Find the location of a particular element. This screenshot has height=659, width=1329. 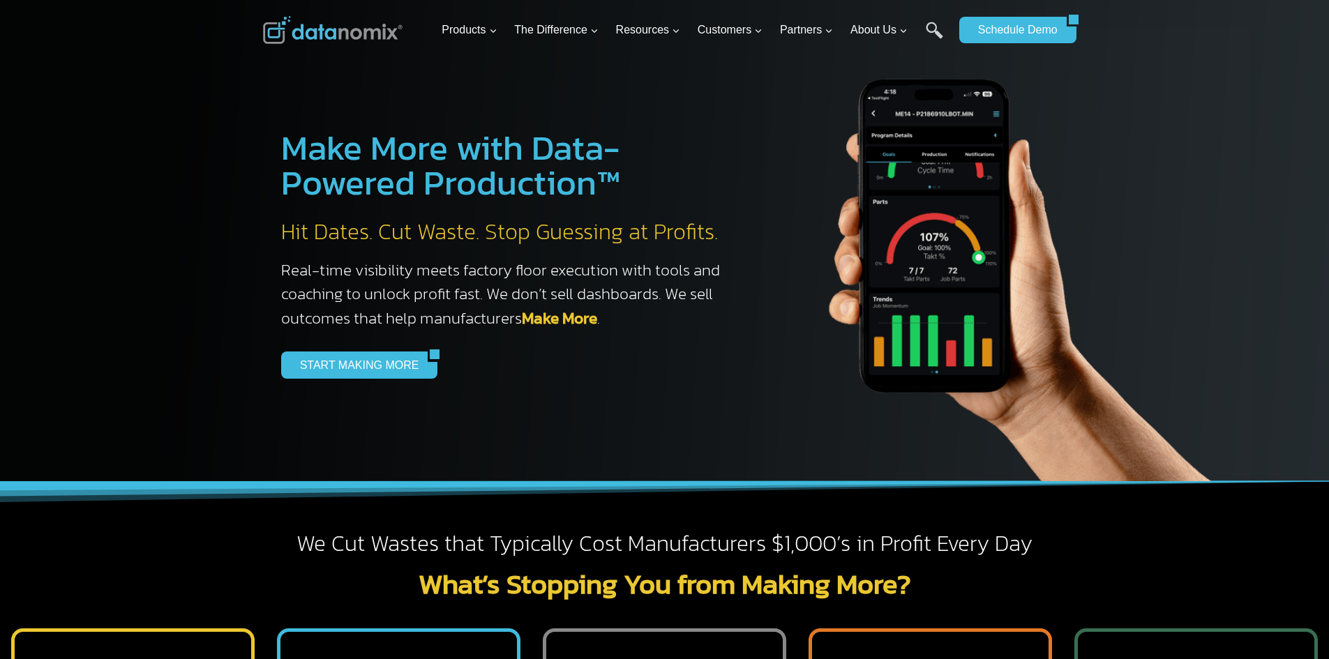

a: Make More is located at coordinates (560, 318).